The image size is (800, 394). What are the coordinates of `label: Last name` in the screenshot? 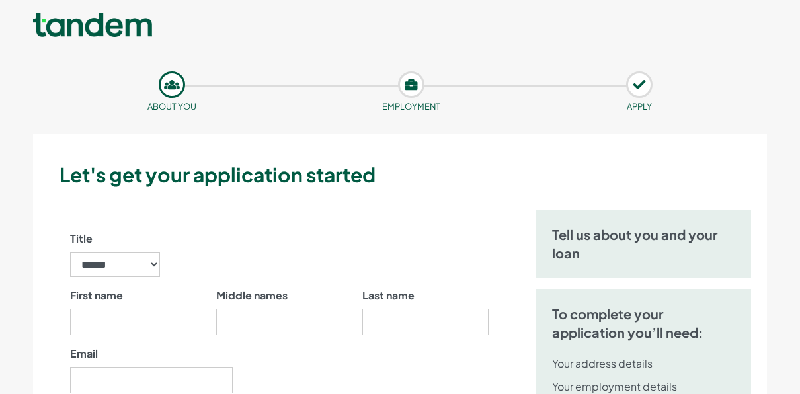 It's located at (388, 295).